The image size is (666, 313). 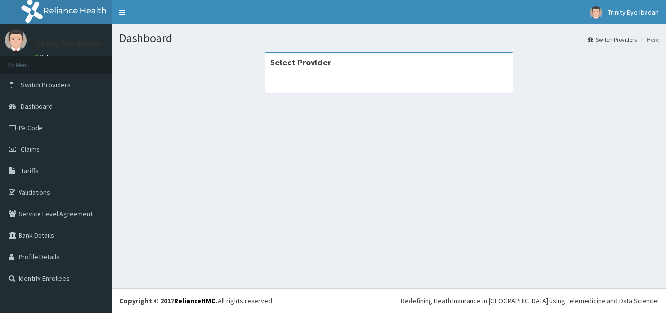 What do you see at coordinates (195, 300) in the screenshot?
I see `a: RelianceHMO` at bounding box center [195, 300].